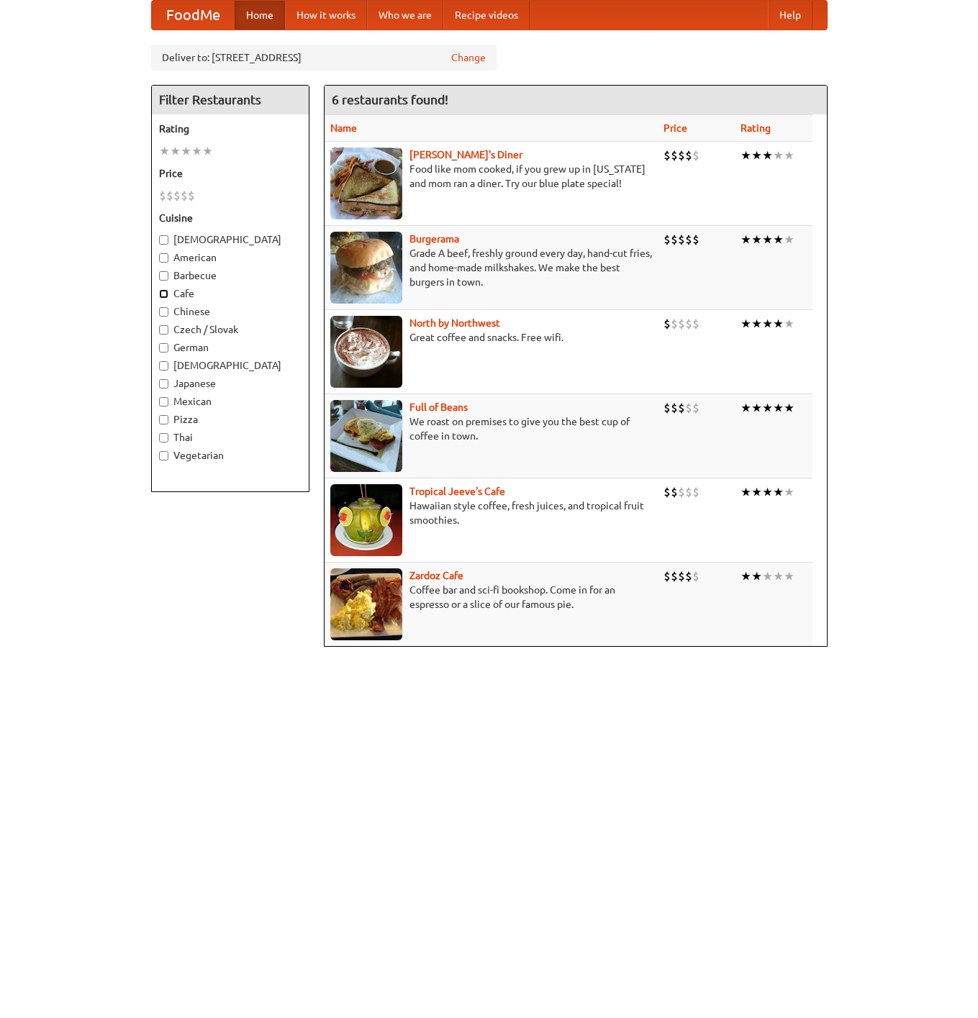 The image size is (978, 1018). What do you see at coordinates (366, 184) in the screenshot?
I see `img: sallys.jpg` at bounding box center [366, 184].